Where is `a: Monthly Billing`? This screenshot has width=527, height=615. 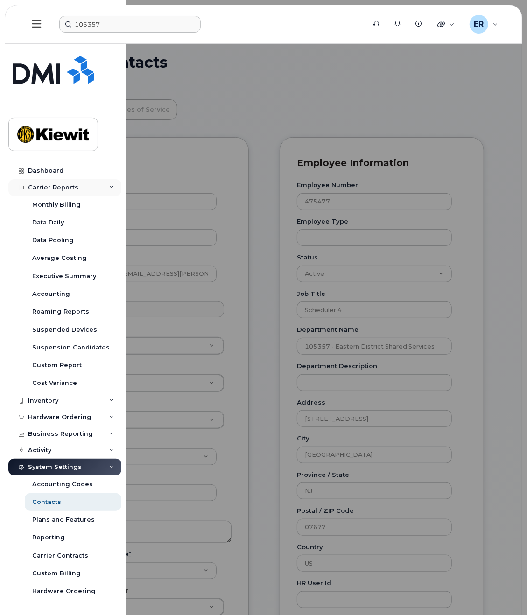 a: Monthly Billing is located at coordinates (73, 205).